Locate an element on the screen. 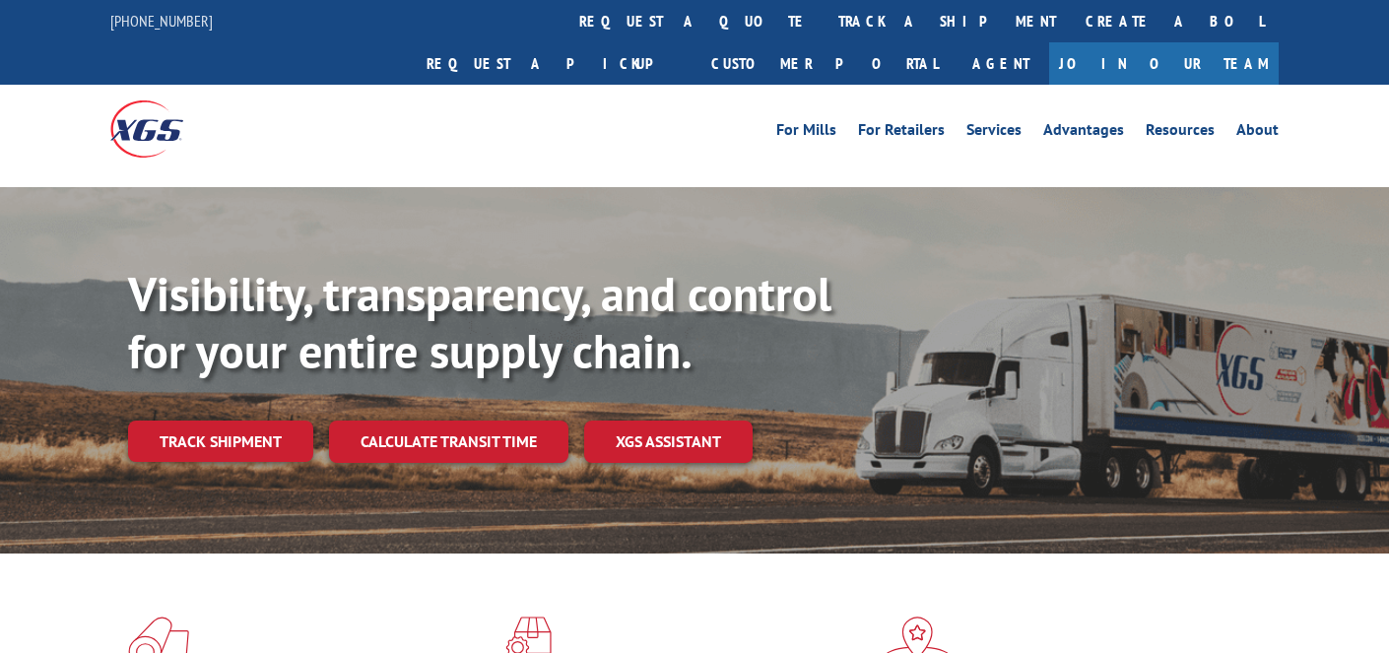  a: Customer Portal is located at coordinates (824, 63).